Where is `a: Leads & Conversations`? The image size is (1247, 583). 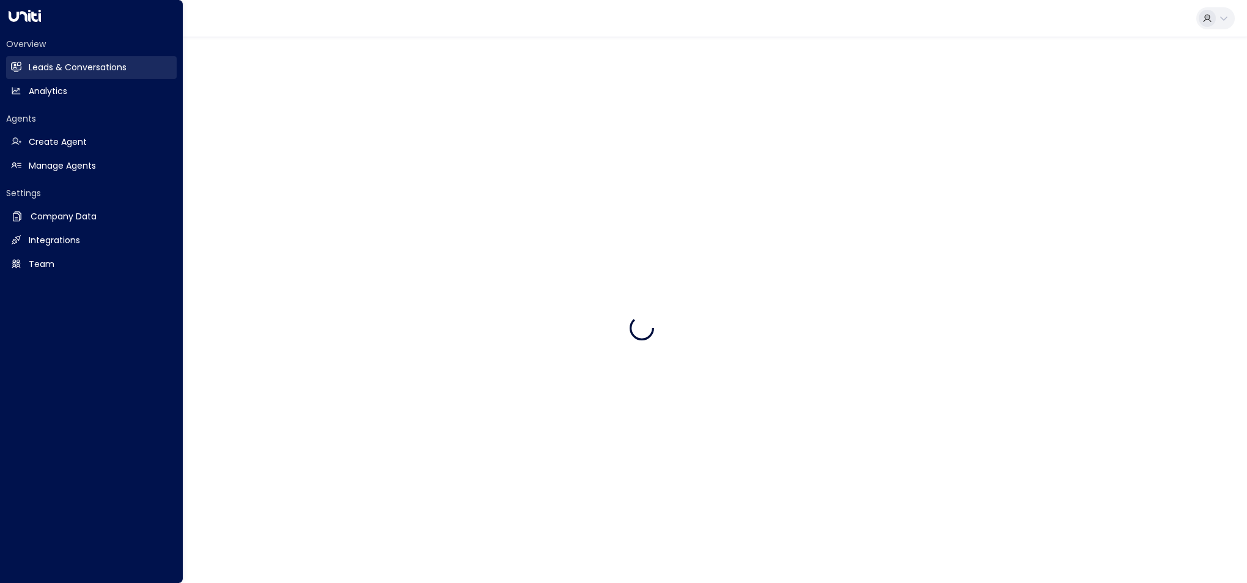
a: Leads & Conversations is located at coordinates (91, 67).